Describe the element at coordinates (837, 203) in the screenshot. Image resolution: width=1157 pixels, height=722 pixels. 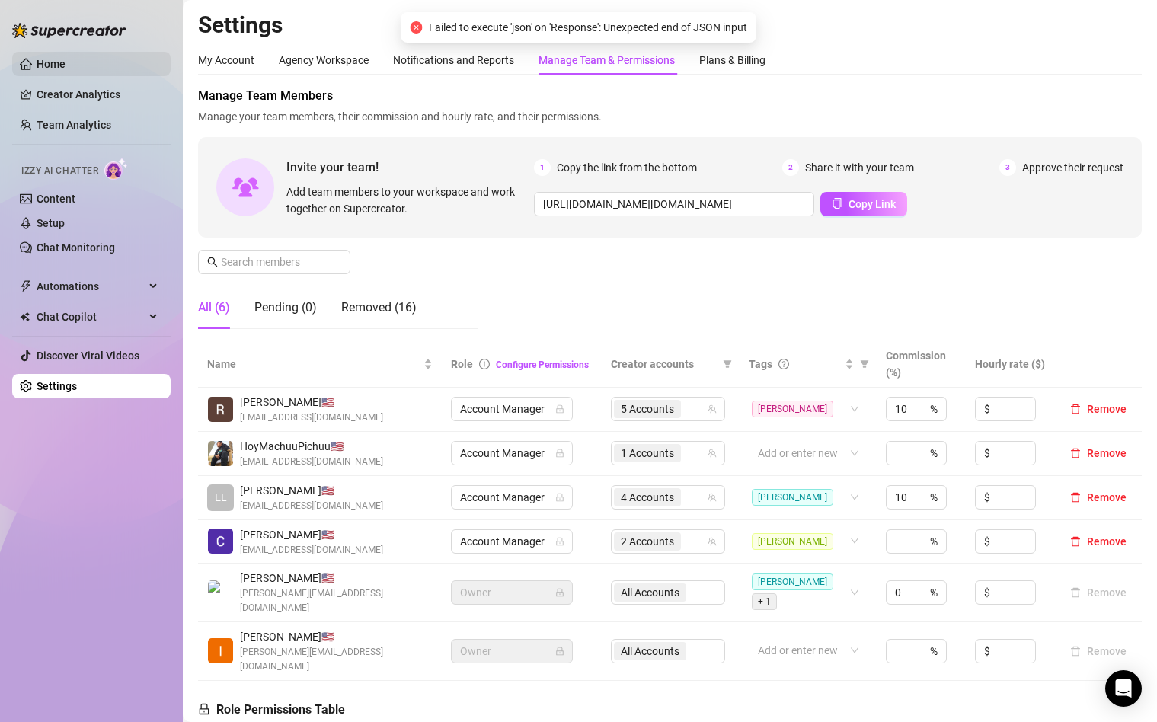
I see `span: copy` at that location.